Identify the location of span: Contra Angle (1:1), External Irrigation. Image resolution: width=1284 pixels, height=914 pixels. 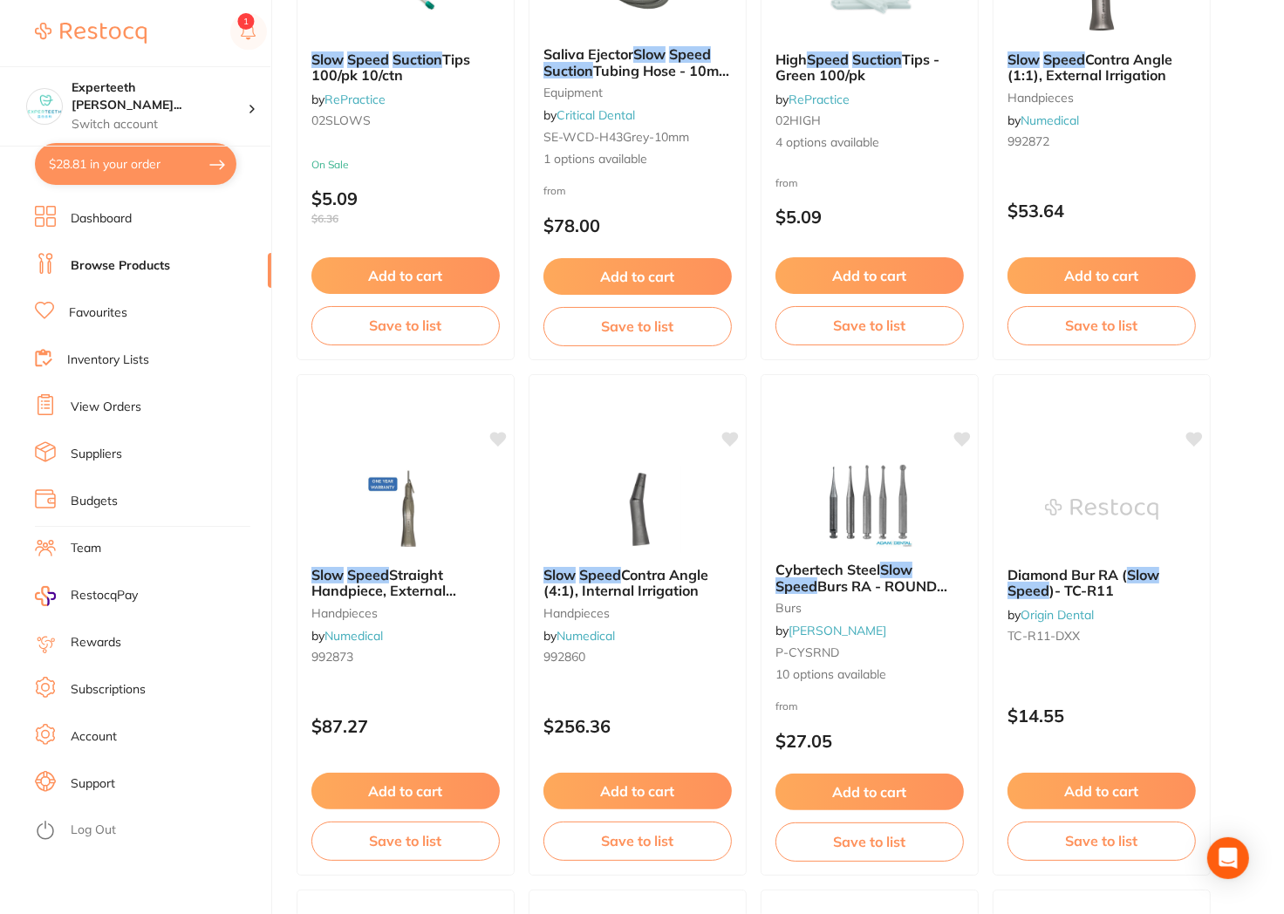
(1090, 67).